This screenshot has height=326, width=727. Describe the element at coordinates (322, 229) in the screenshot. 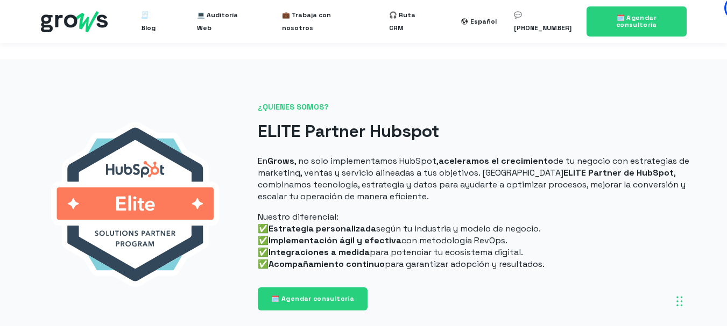

I see `strong: Estrategia personalizada` at that location.